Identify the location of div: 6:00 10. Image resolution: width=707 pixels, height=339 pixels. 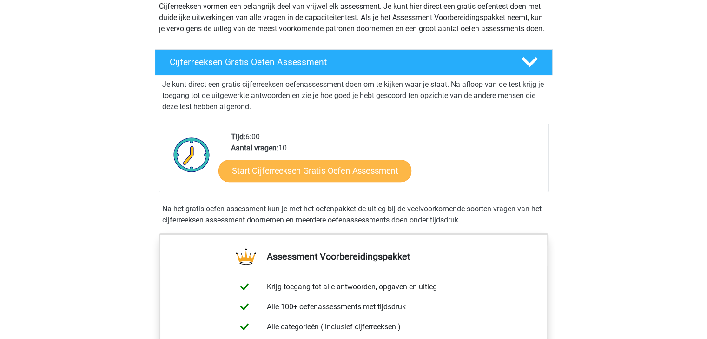
(386, 162).